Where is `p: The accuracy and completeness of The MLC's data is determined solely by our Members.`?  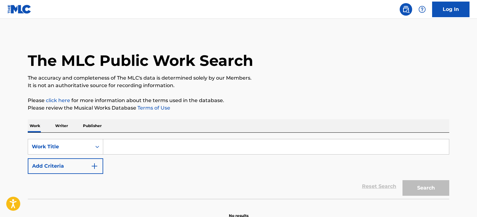 p: The accuracy and completeness of The MLC's data is determined solely by our Members. is located at coordinates (238, 78).